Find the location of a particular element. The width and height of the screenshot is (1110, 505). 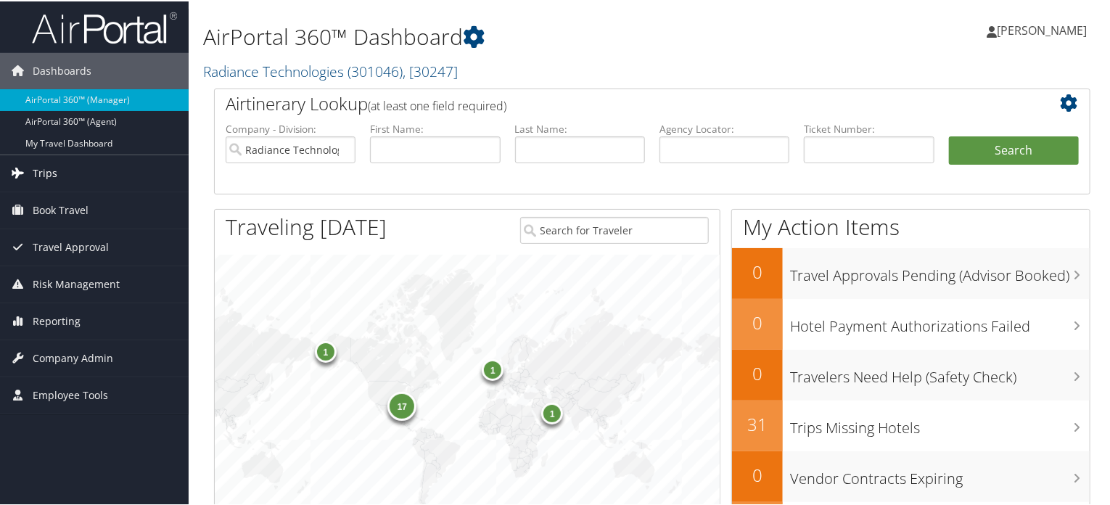

span: , [ 30247 ] is located at coordinates (430, 70).